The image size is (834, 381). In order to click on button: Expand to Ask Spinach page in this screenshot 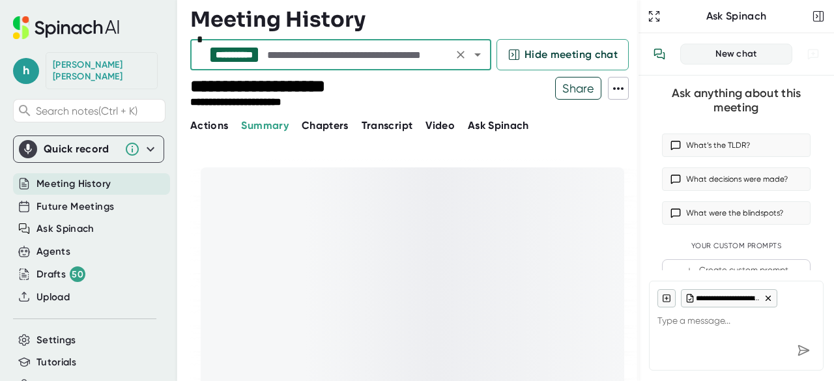, I will do `click(654, 16)`.